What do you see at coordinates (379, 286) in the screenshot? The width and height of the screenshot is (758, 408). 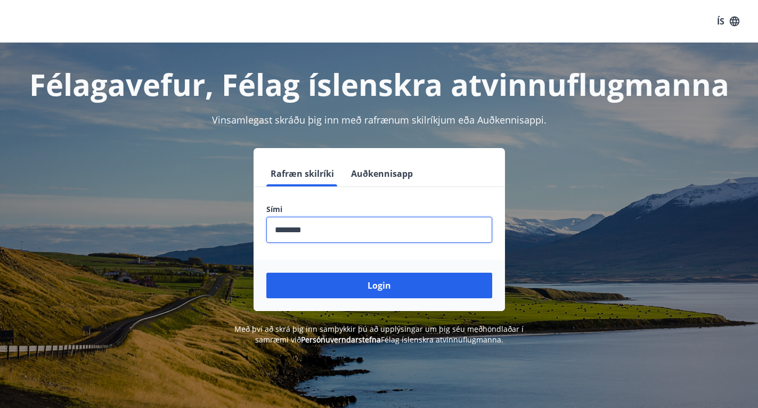 I see `button: Login` at bounding box center [379, 286].